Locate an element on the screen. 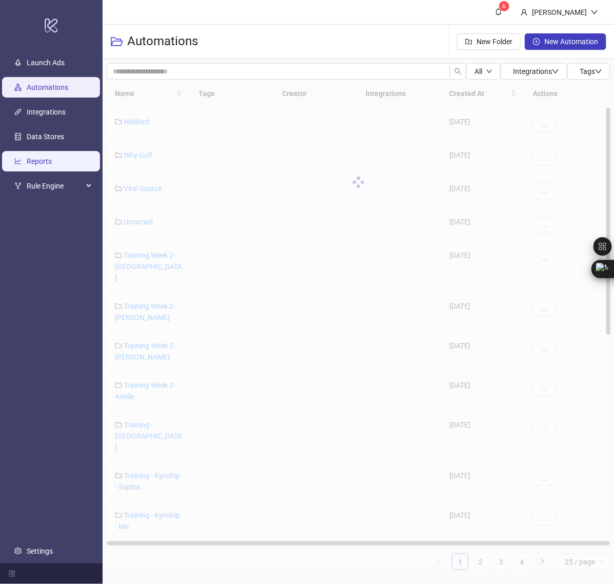  a: Integrations is located at coordinates (46, 112).